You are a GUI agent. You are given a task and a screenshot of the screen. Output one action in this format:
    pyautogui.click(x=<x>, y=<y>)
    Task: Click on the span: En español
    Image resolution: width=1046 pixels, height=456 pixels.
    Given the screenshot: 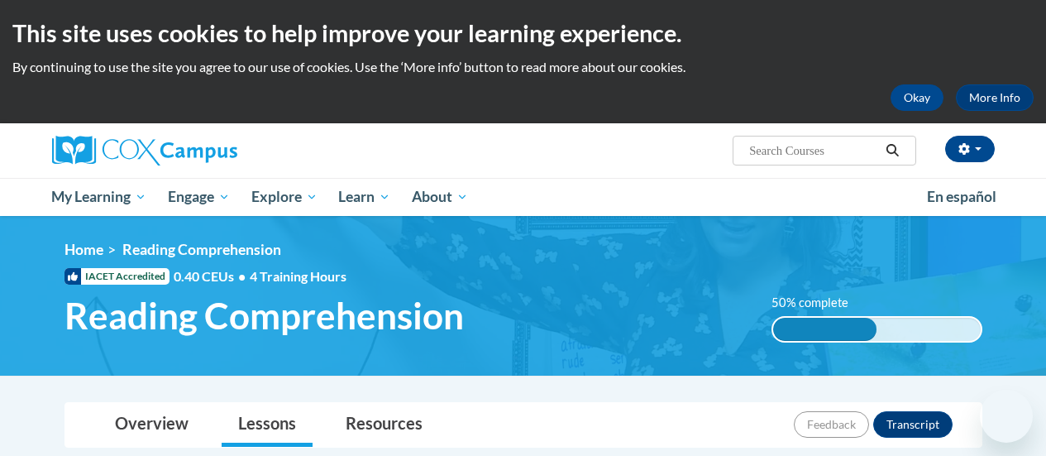 What is the action you would take?
    pyautogui.click(x=962, y=196)
    